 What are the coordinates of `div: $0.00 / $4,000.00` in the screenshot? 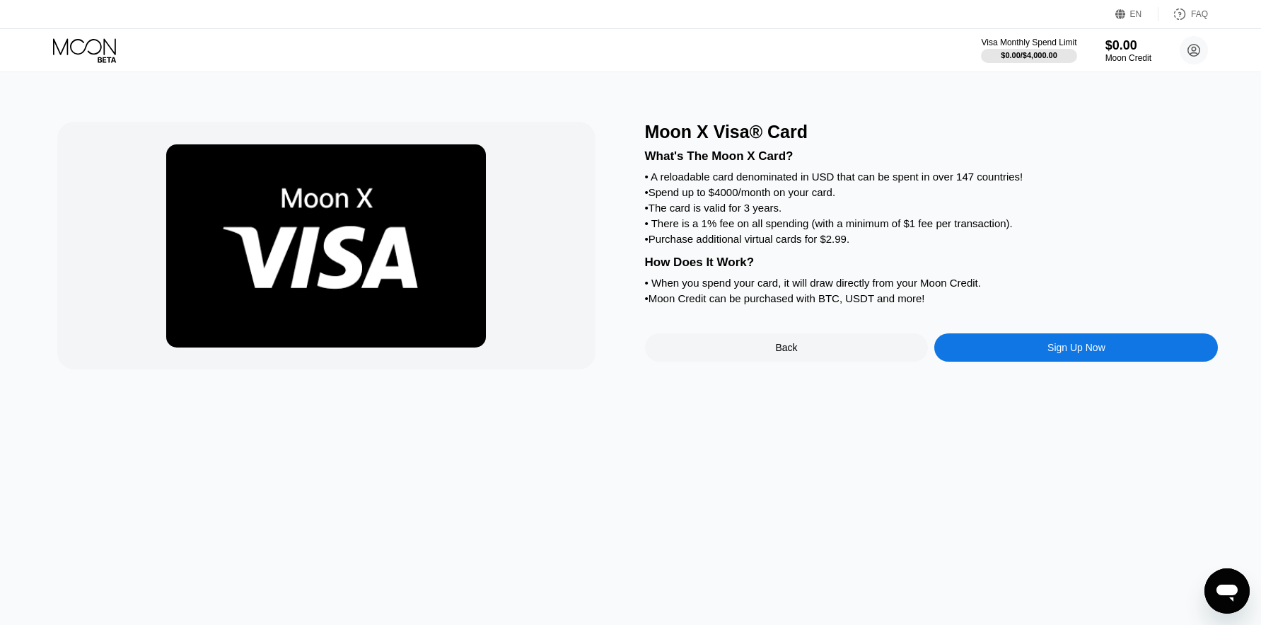 It's located at (1029, 55).